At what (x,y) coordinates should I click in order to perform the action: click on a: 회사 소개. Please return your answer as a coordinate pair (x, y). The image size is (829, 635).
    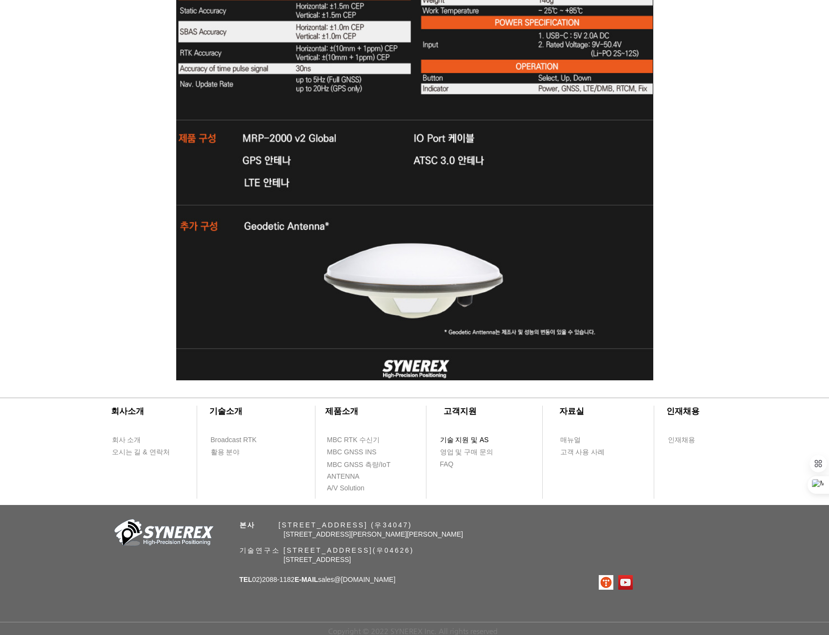
    Looking at the image, I should click on (139, 440).